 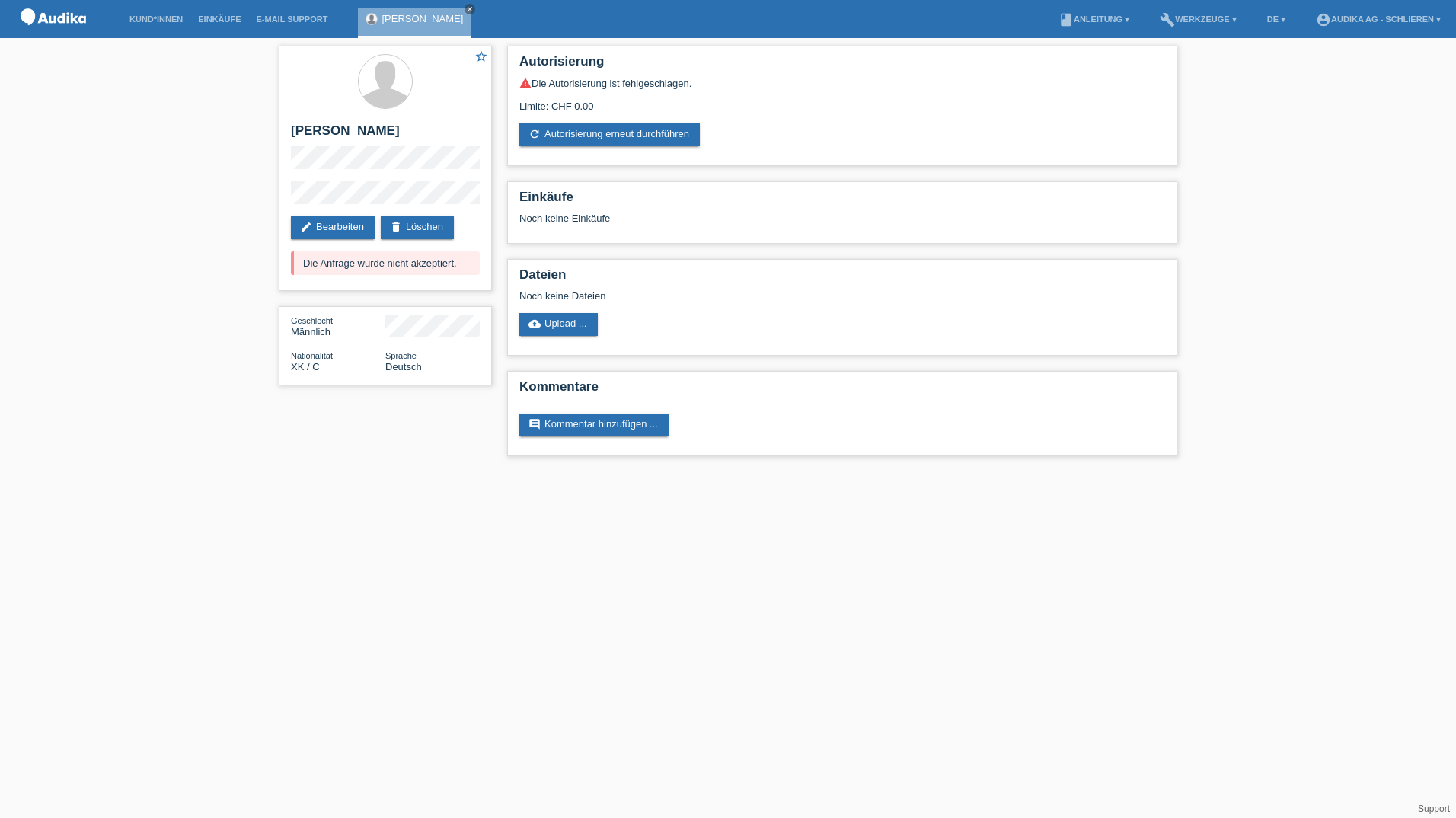 What do you see at coordinates (470, 9) in the screenshot?
I see `i: close` at bounding box center [470, 9].